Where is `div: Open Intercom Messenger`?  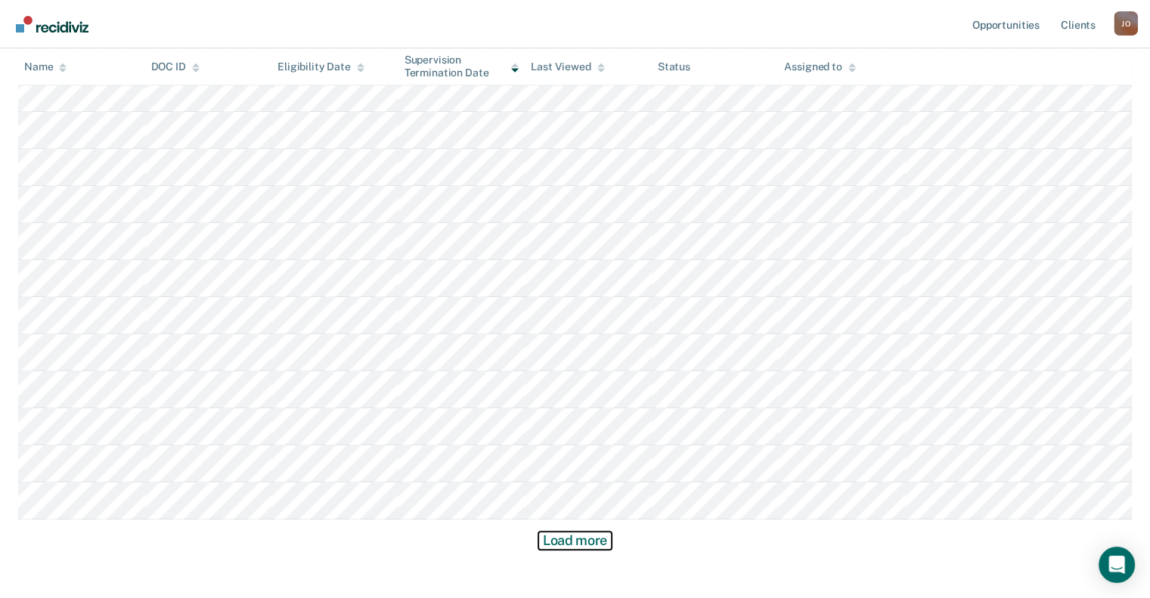 div: Open Intercom Messenger is located at coordinates (1116, 565).